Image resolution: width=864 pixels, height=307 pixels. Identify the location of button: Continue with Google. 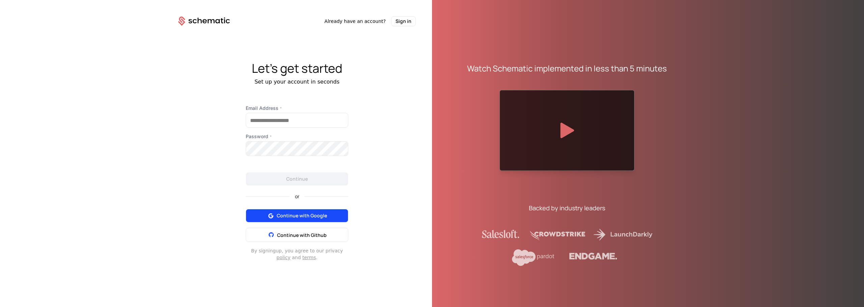
(297, 216).